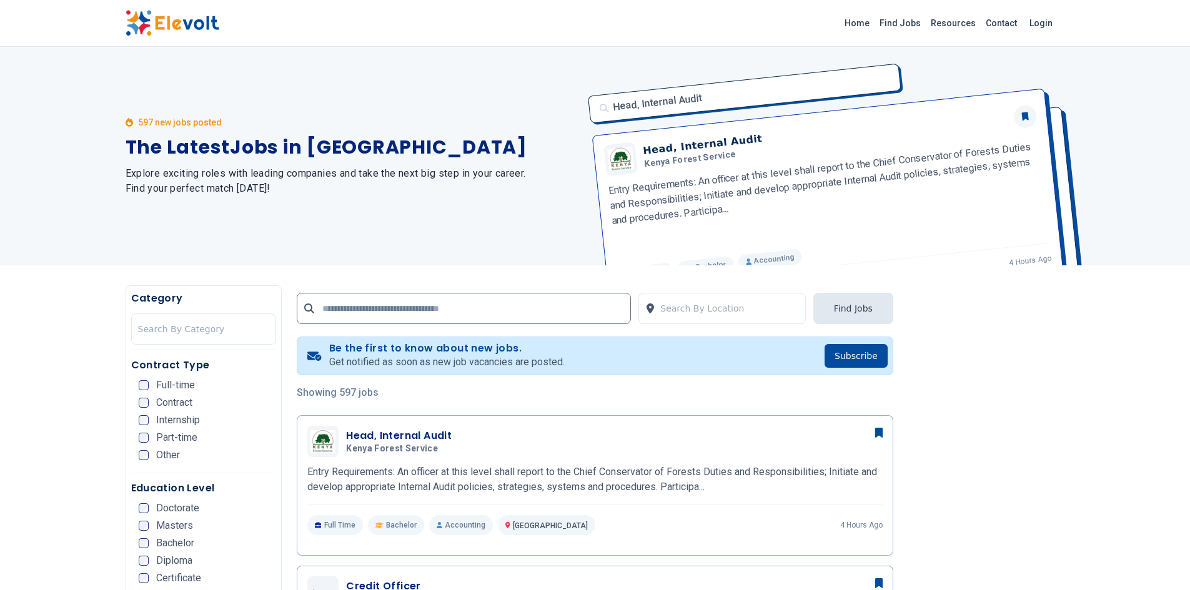 This screenshot has height=590, width=1190. Describe the element at coordinates (174, 526) in the screenshot. I see `span: Masters` at that location.